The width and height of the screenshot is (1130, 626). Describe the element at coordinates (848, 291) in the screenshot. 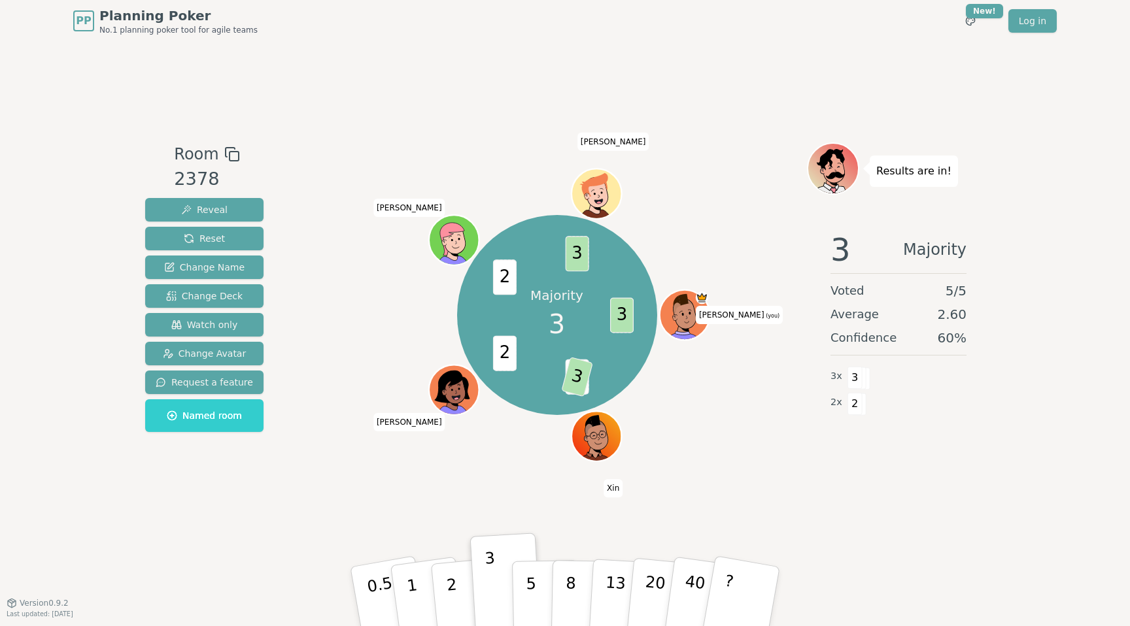

I see `span: Voted` at that location.